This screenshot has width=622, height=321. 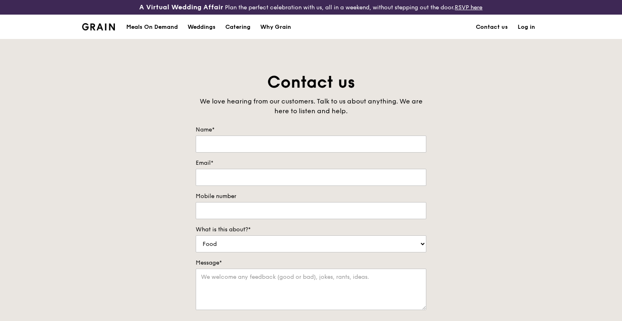 I want to click on h3: A Virtual Wedding Affair, so click(x=181, y=7).